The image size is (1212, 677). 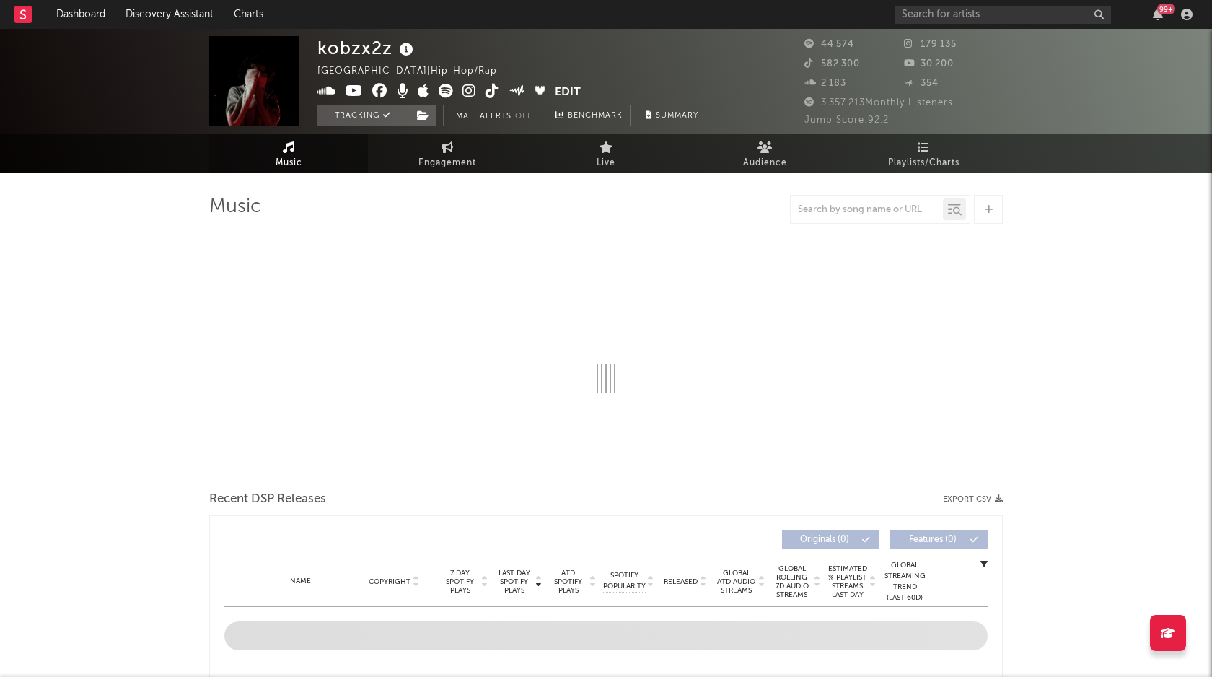 What do you see at coordinates (289, 163) in the screenshot?
I see `span: Music` at bounding box center [289, 163].